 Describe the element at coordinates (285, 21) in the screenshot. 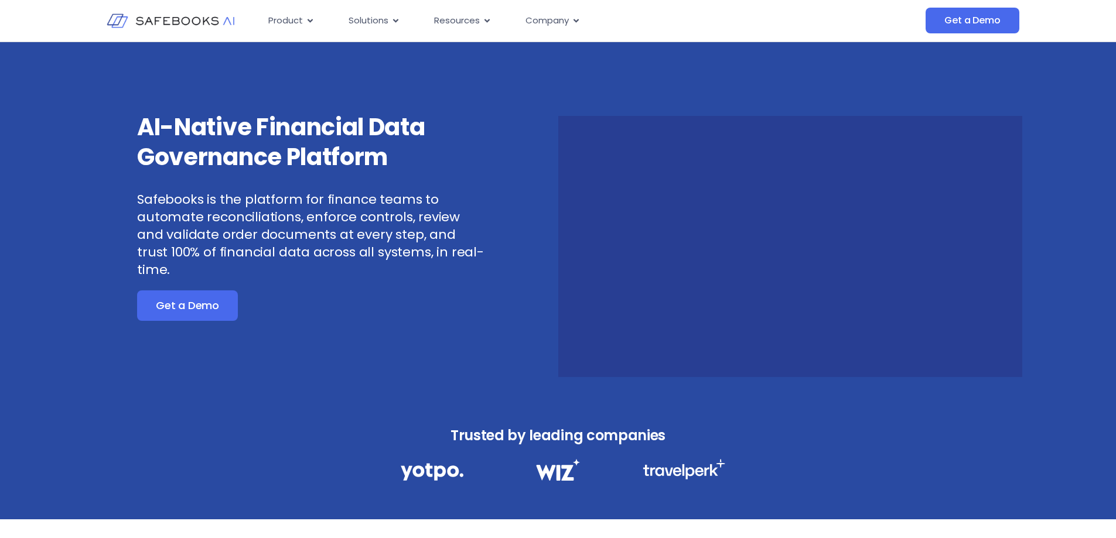

I see `span: Product` at that location.